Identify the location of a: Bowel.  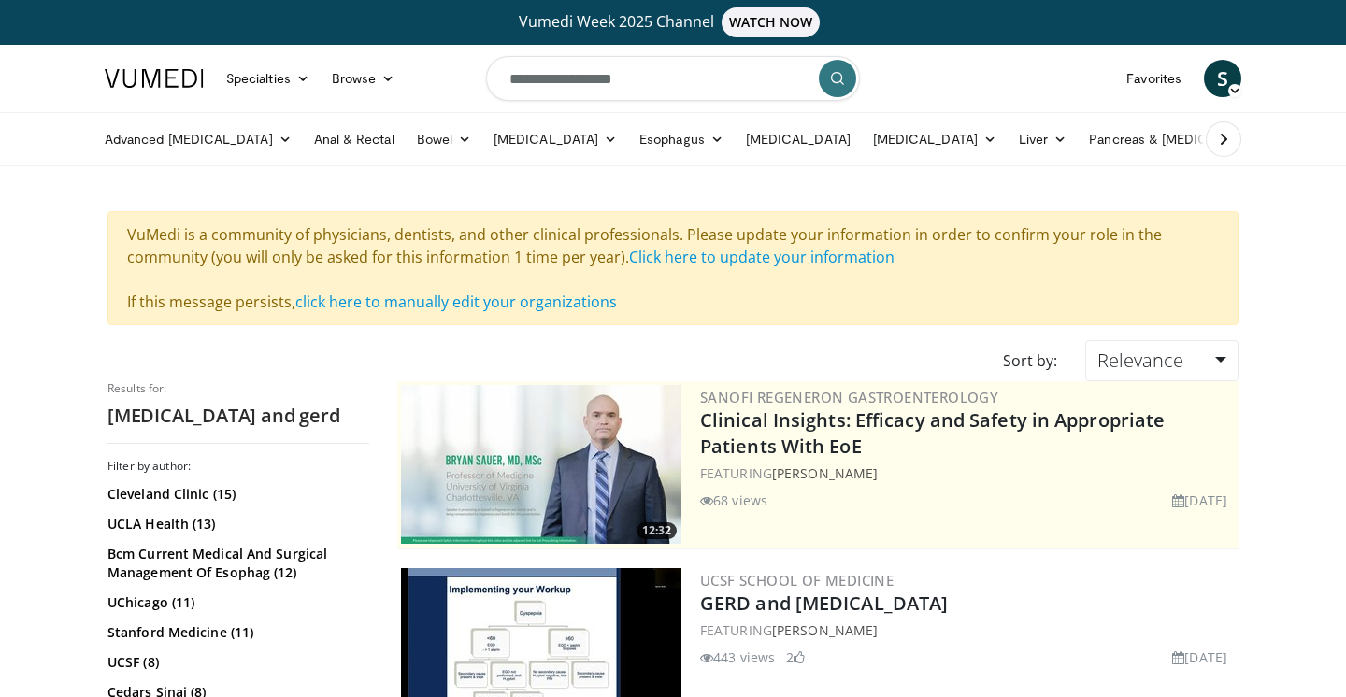
(444, 139).